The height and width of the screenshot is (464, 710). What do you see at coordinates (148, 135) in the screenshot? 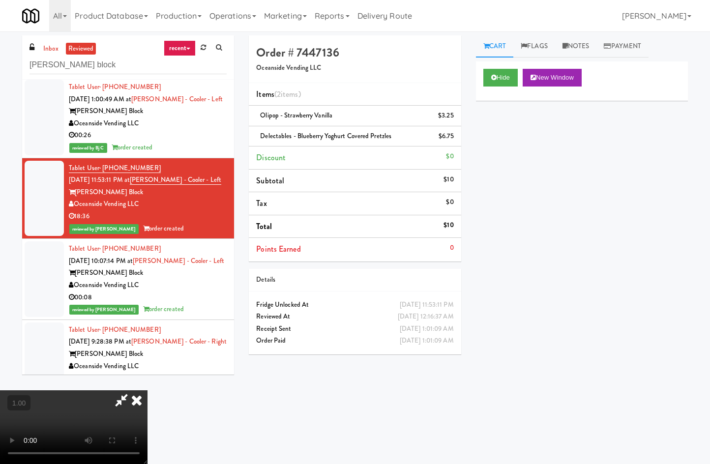
I see `div: 00:26` at bounding box center [148, 135].